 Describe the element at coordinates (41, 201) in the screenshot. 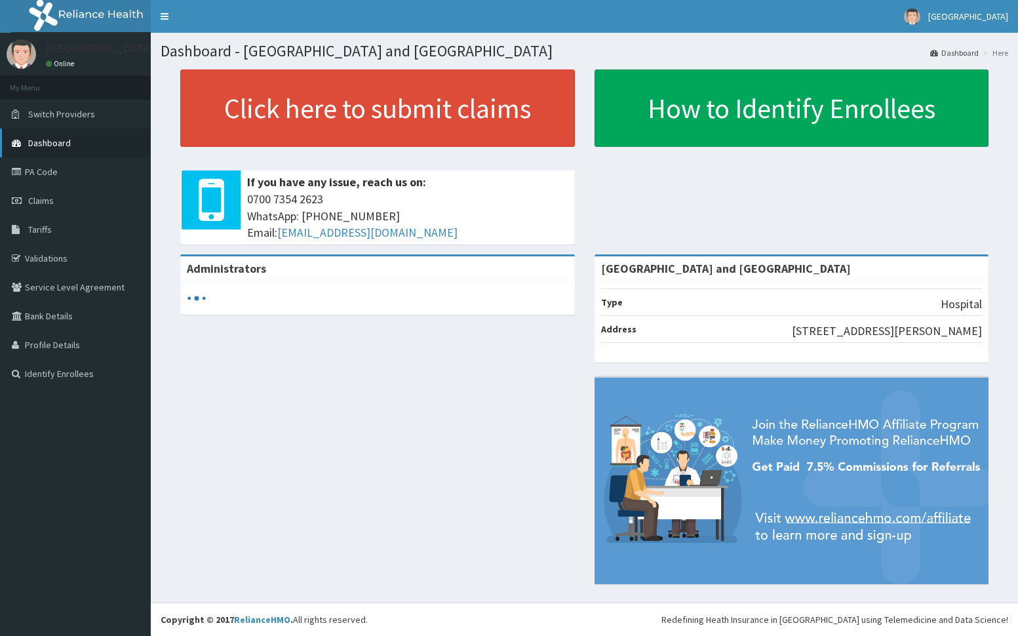

I see `span: Claims` at that location.